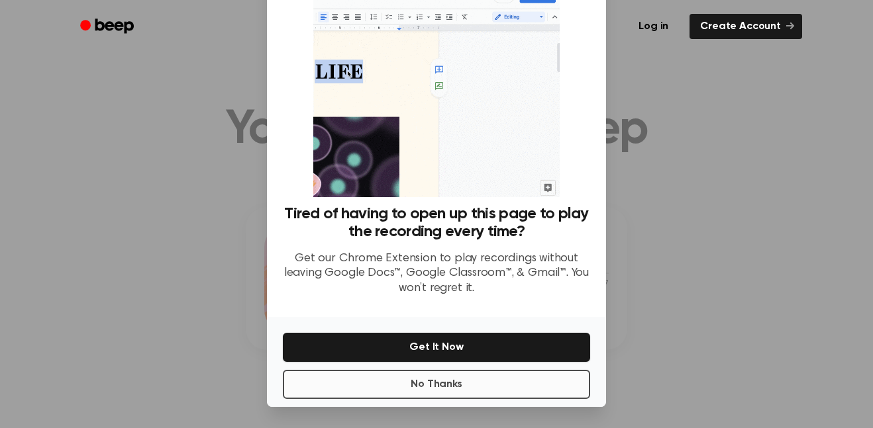  Describe the element at coordinates (108, 26) in the screenshot. I see `a: Beep` at that location.